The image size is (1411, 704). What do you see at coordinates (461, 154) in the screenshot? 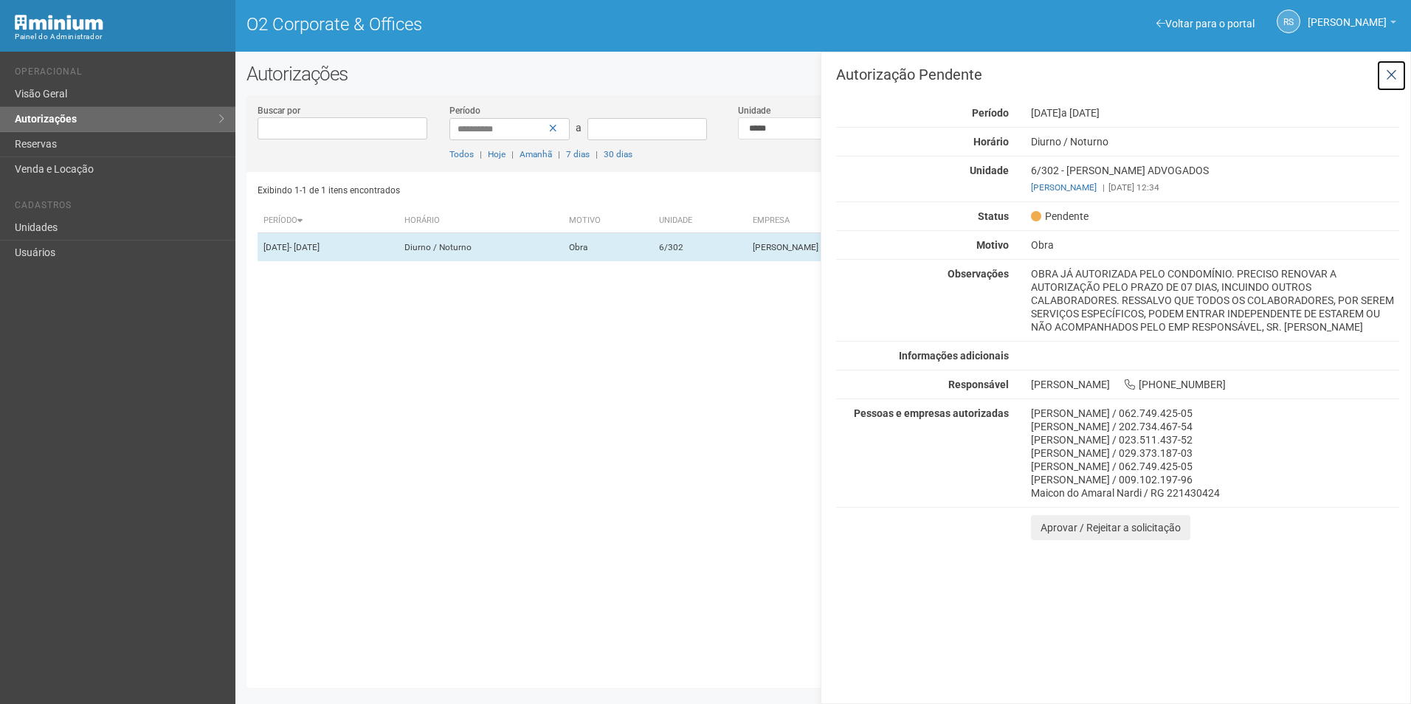
I see `a: Todos` at bounding box center [461, 154].